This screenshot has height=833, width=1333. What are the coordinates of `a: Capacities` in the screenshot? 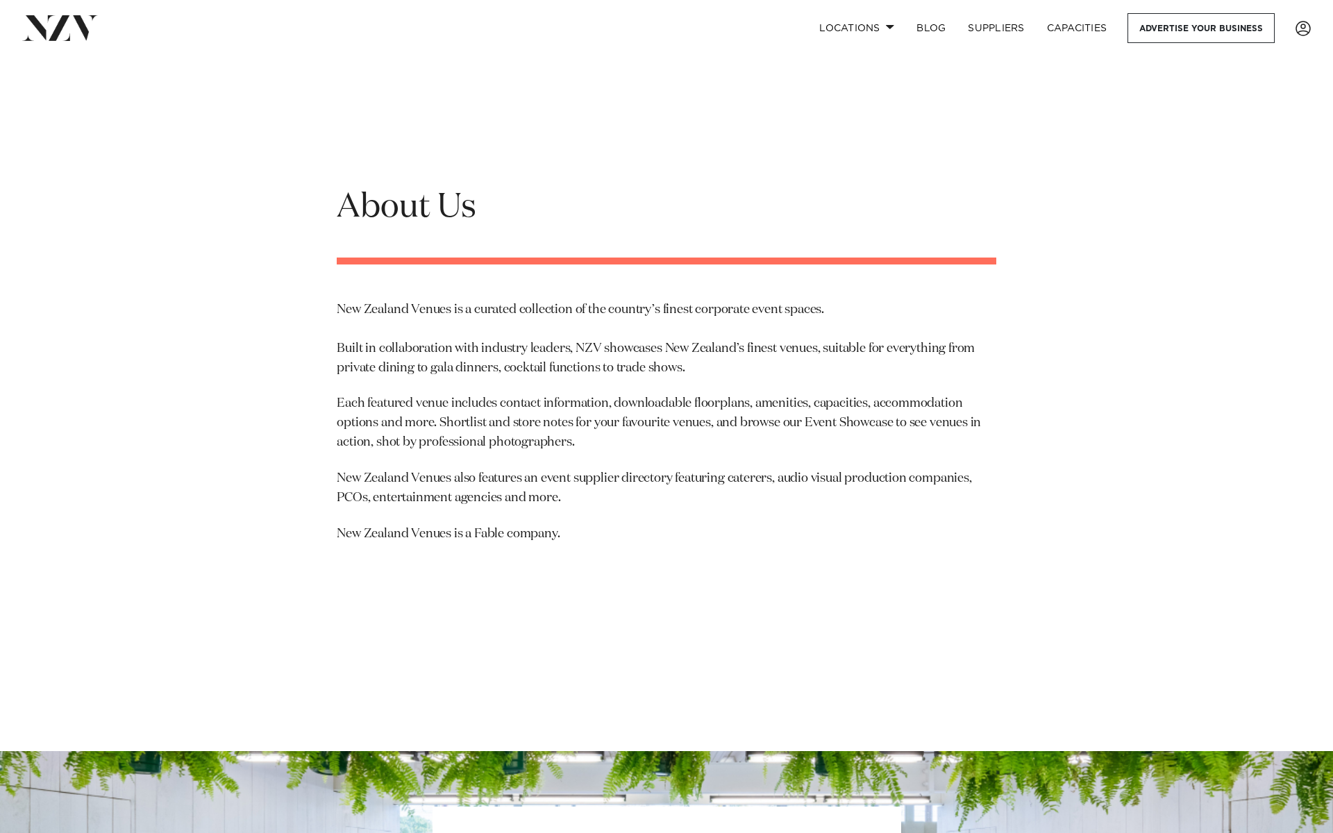 It's located at (1077, 28).